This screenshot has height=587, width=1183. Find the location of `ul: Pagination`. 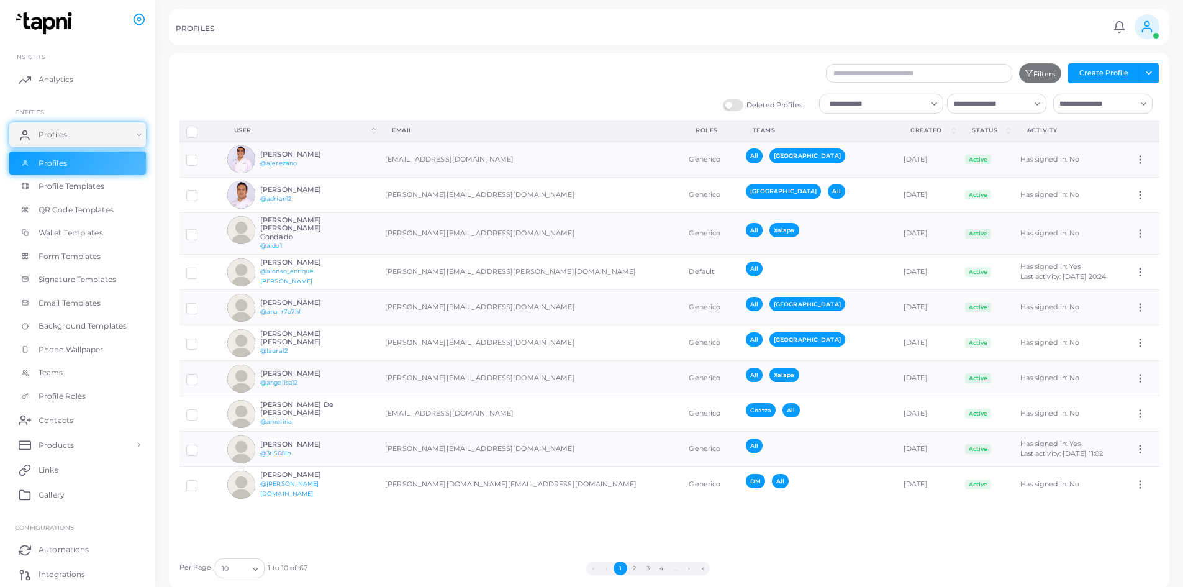

ul: Pagination is located at coordinates (648, 568).